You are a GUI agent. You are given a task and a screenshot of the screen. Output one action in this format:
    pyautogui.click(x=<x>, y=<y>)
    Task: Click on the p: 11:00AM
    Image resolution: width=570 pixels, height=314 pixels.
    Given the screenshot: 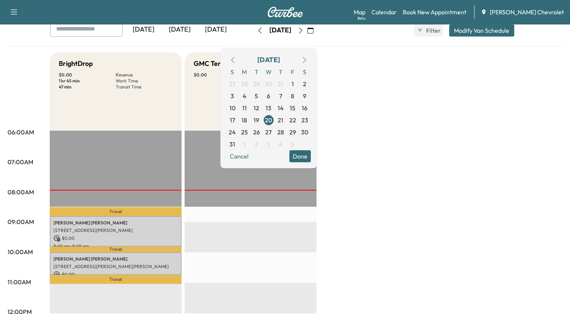 What is the action you would take?
    pyautogui.click(x=19, y=282)
    